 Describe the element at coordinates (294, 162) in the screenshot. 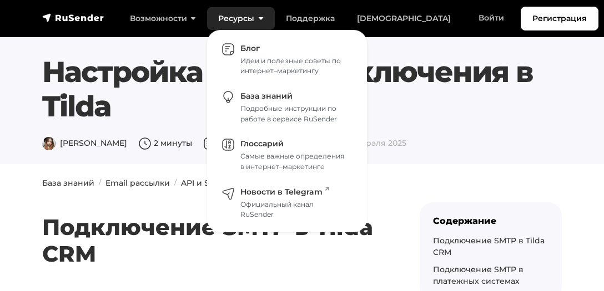

I see `div: Самые важные определения в интернет–маркетинге` at that location.